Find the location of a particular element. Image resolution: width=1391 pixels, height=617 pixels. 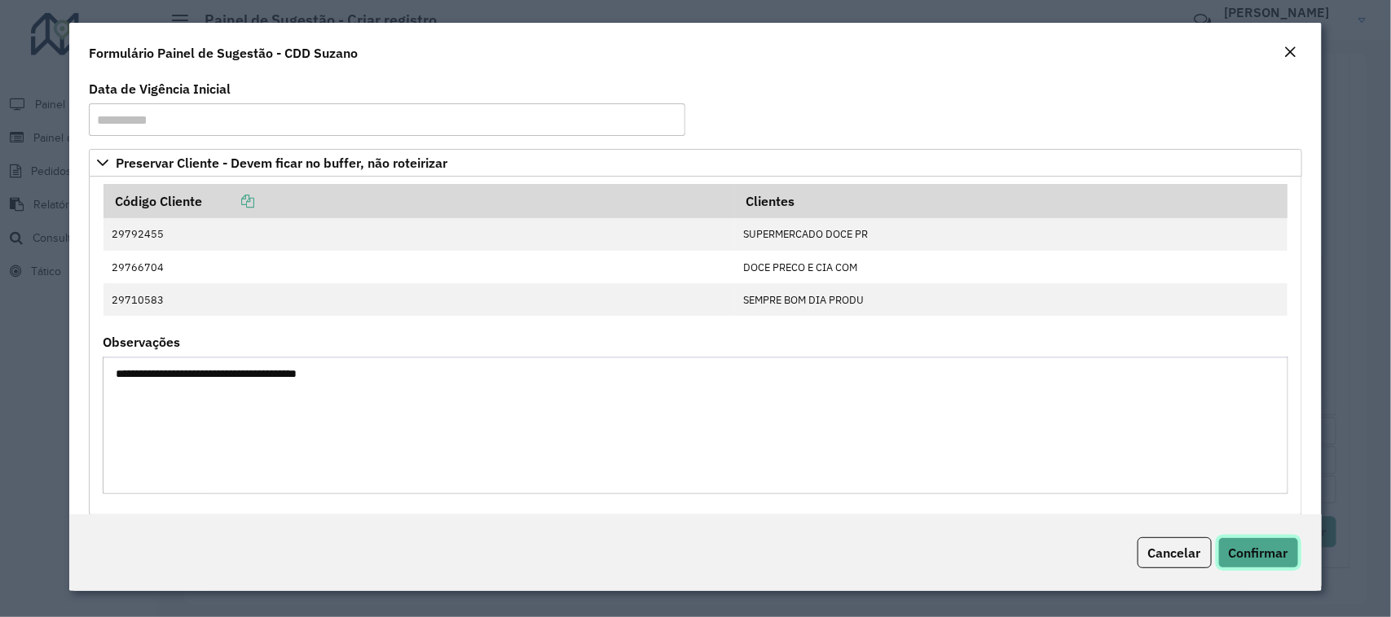

span: Preservar Cliente - Devem ficar no buffer, não roteirizar is located at coordinates (281, 163).